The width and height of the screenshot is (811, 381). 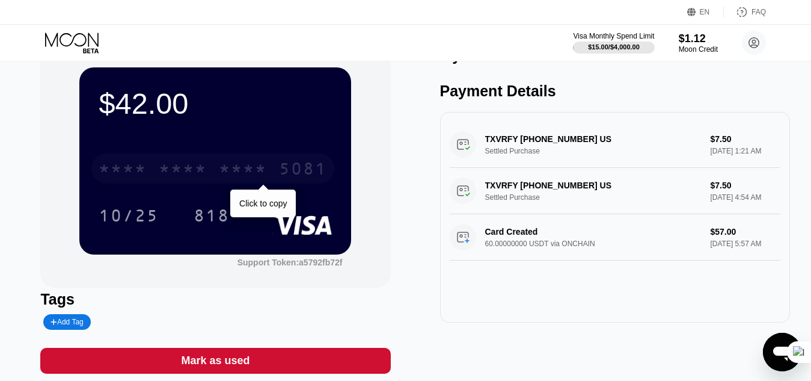 I want to click on div: Tags, so click(x=215, y=299).